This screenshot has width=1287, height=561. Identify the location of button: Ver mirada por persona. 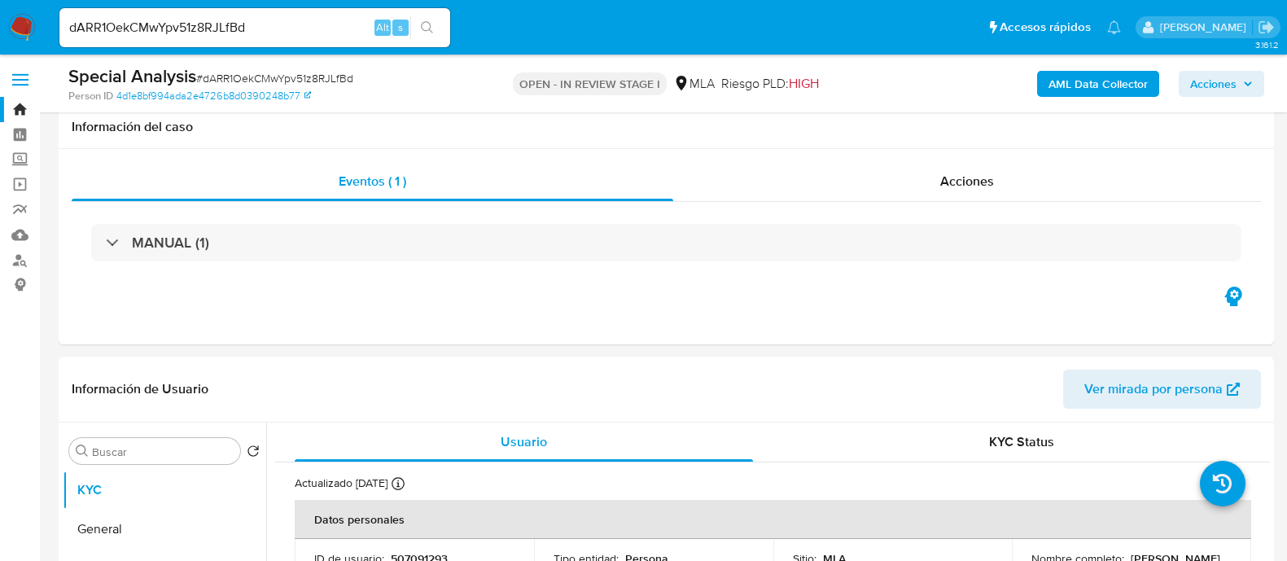
(1162, 389).